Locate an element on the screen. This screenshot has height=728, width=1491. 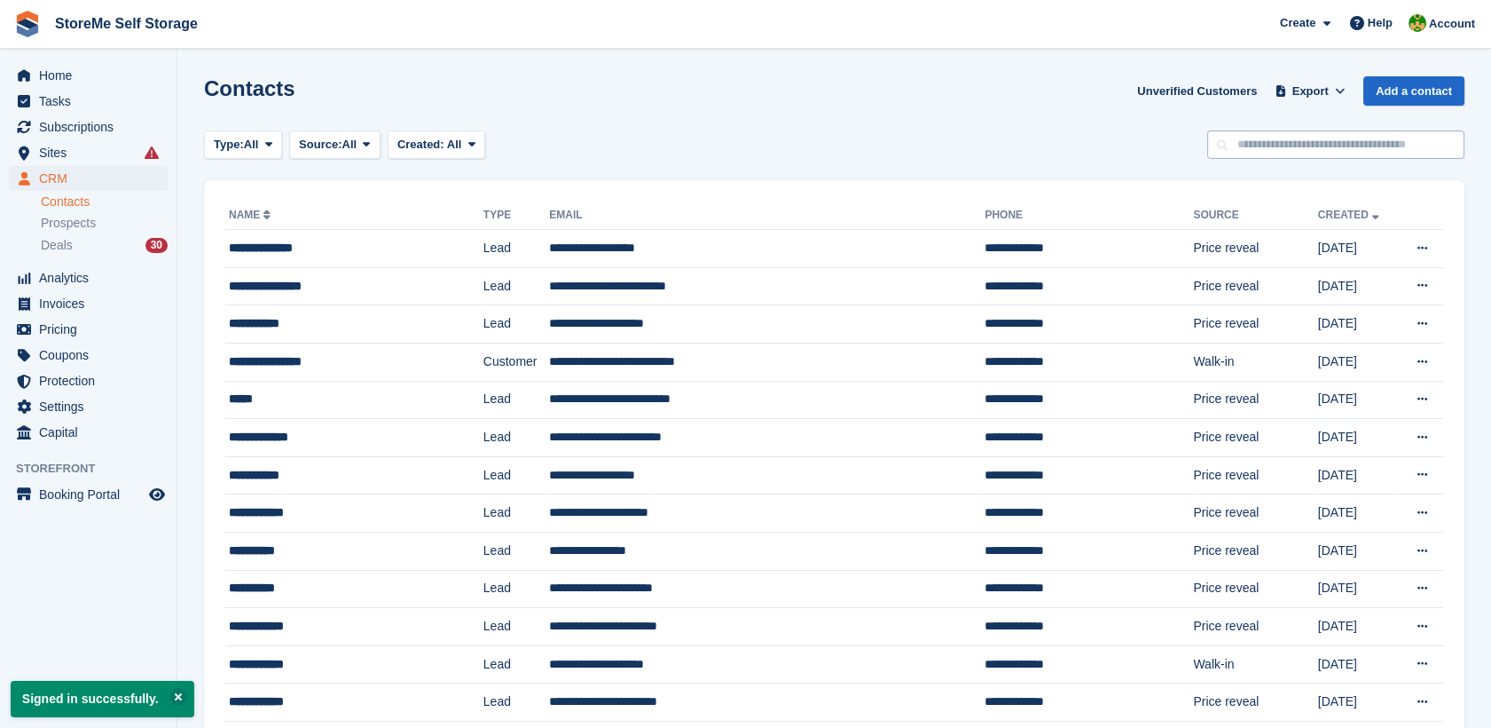
span: Protection is located at coordinates (92, 381).